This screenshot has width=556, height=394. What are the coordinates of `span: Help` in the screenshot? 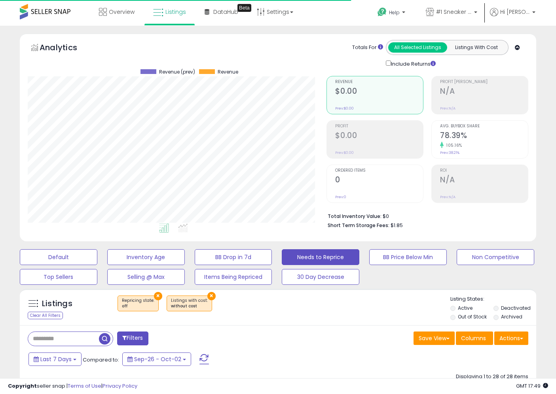 It's located at (394, 12).